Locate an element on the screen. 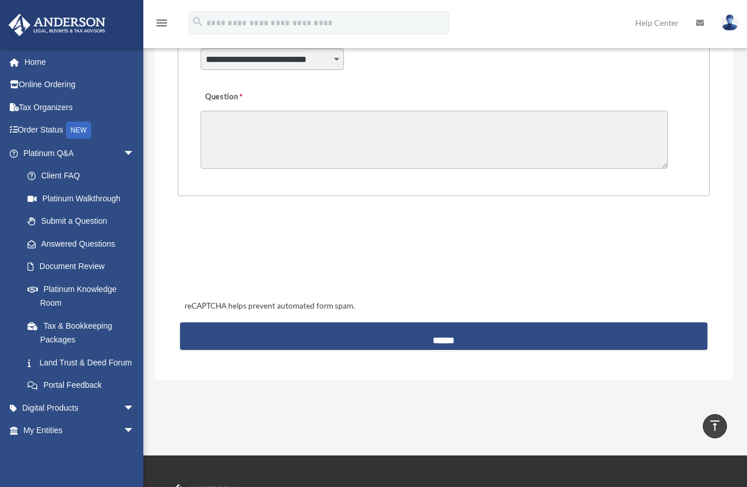  a: Order StatusNEW is located at coordinates (80, 130).